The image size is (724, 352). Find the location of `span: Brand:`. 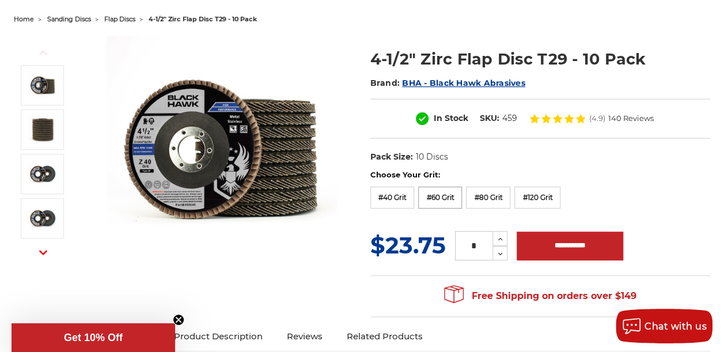

span: Brand: is located at coordinates (385, 83).